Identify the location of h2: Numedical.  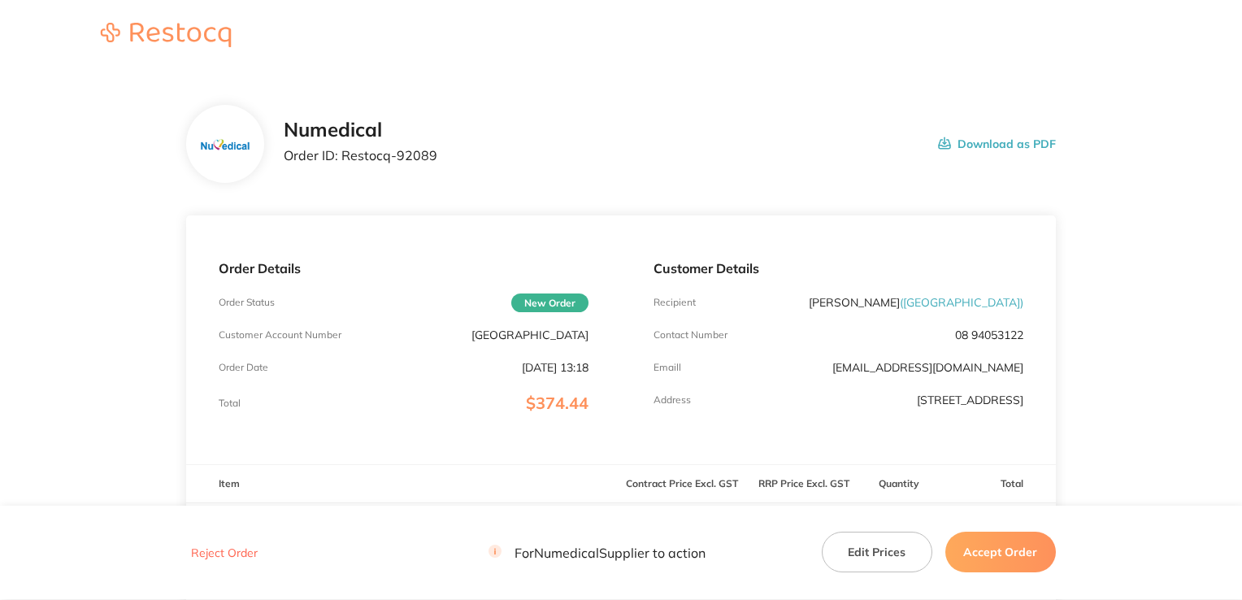
(360, 130).